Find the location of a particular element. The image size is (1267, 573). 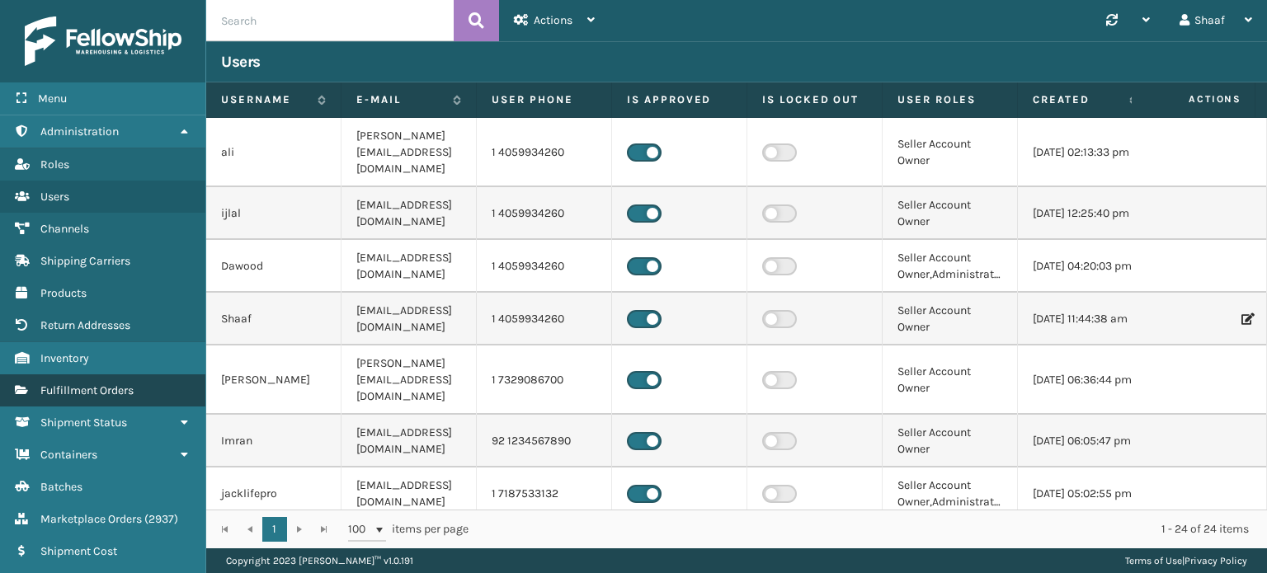

label: Created is located at coordinates (1076, 100).